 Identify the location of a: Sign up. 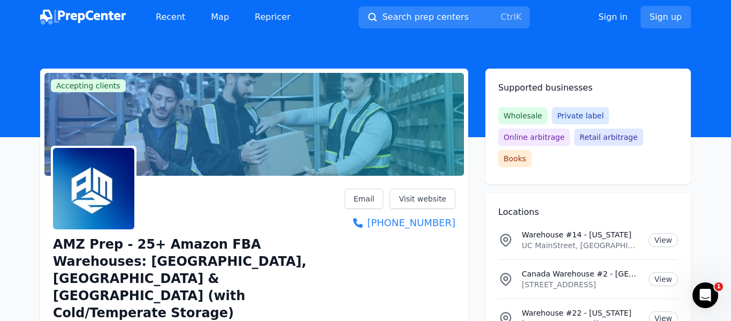
(666, 17).